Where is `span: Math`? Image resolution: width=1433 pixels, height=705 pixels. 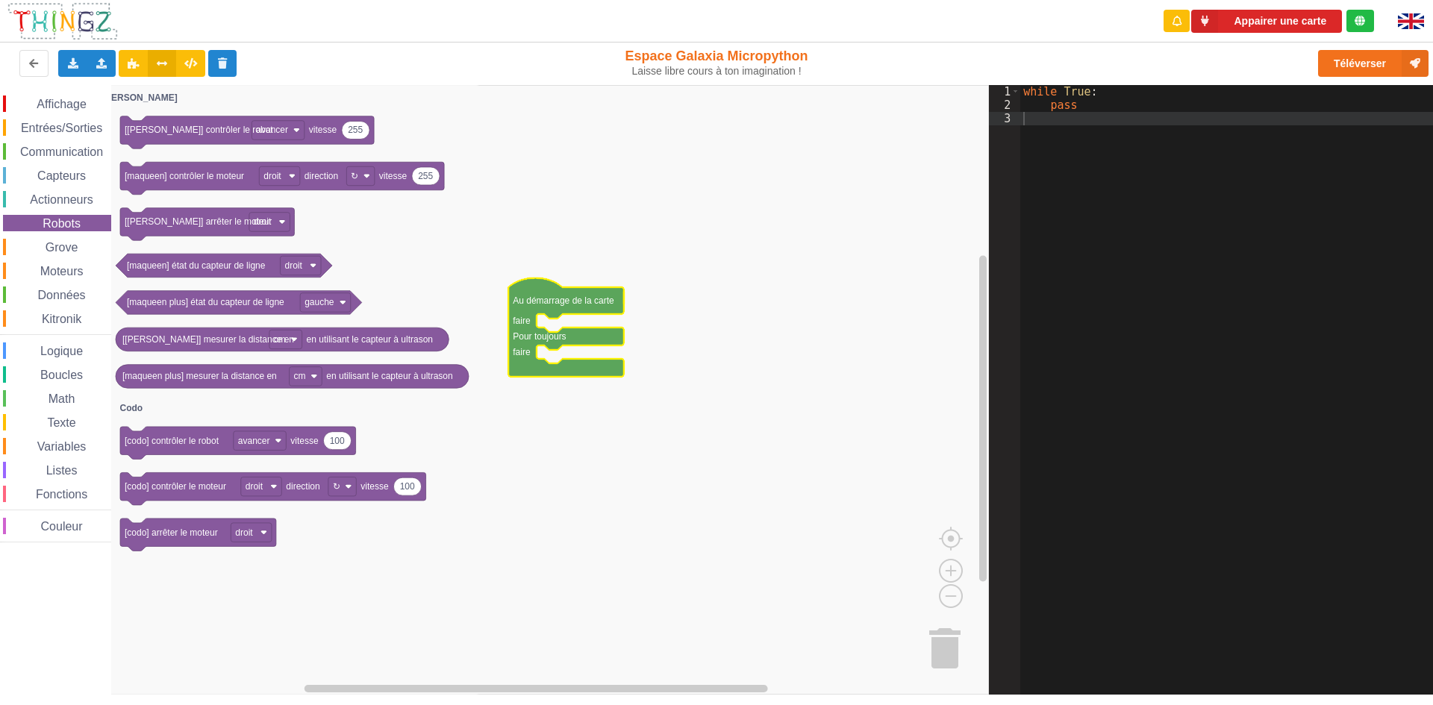
span: Math is located at coordinates (62, 398).